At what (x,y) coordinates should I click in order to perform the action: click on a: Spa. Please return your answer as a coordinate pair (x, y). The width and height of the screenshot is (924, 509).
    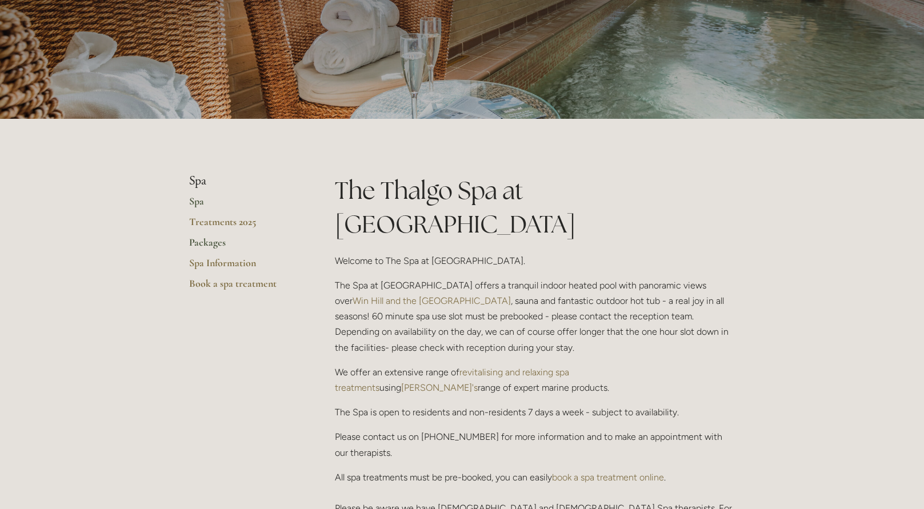
    Looking at the image, I should click on (243, 205).